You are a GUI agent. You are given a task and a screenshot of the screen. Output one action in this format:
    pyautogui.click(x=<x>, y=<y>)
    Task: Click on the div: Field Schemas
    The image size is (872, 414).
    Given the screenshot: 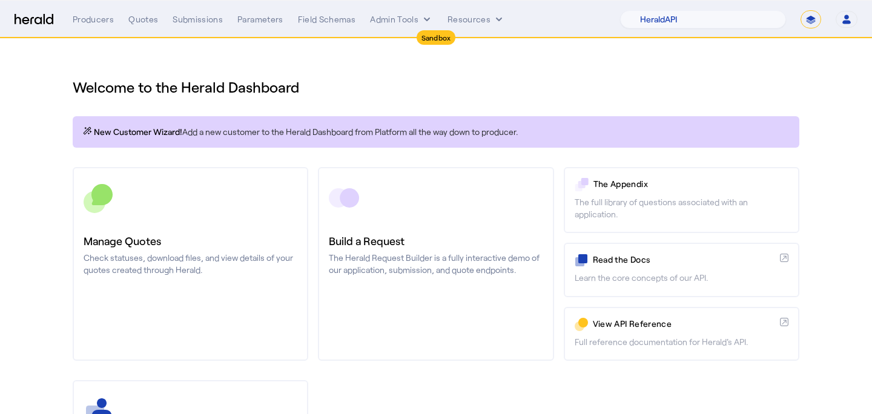 What is the action you would take?
    pyautogui.click(x=327, y=19)
    